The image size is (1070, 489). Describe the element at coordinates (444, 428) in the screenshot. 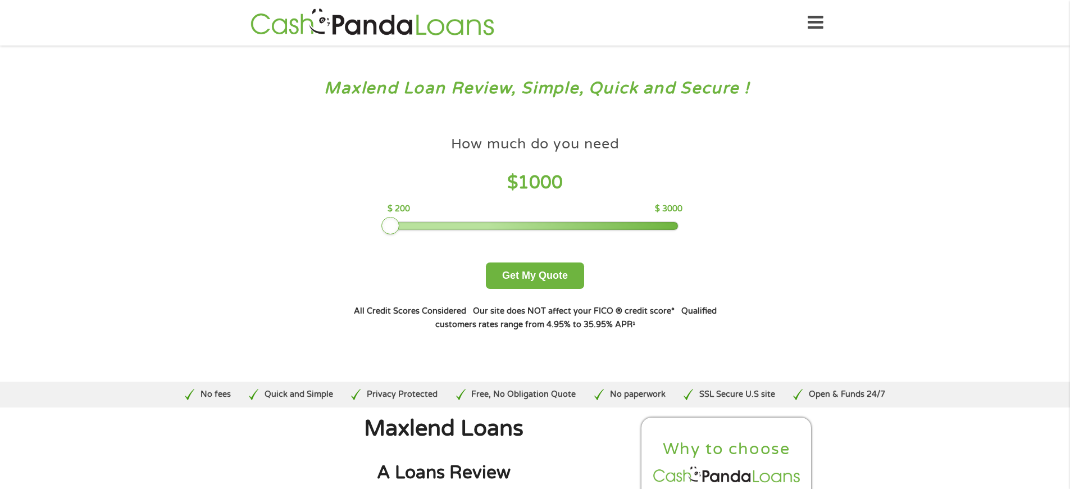

I see `span: Maxlend Loans` at that location.